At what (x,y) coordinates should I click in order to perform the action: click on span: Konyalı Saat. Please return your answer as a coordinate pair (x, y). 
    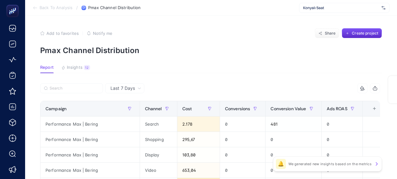
    Looking at the image, I should click on (341, 8).